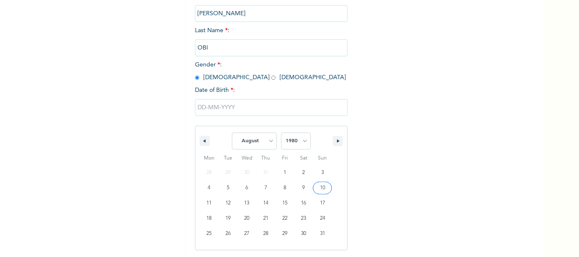  What do you see at coordinates (266, 219) in the screenshot?
I see `span: 21` at bounding box center [266, 219].